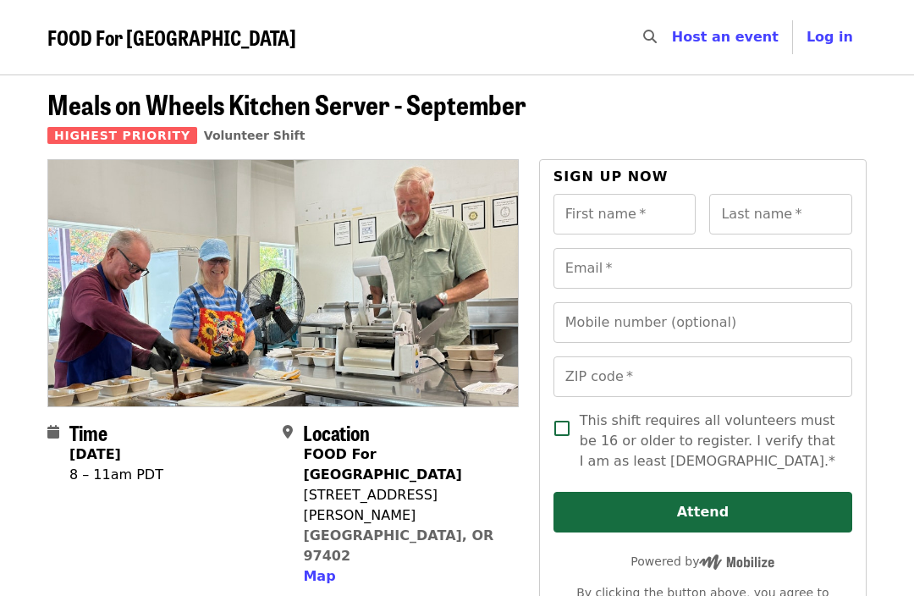  Describe the element at coordinates (709, 441) in the screenshot. I see `span: This shift requires all volunteers must be 16 or older to register. I verify that I am as least [...` at that location.